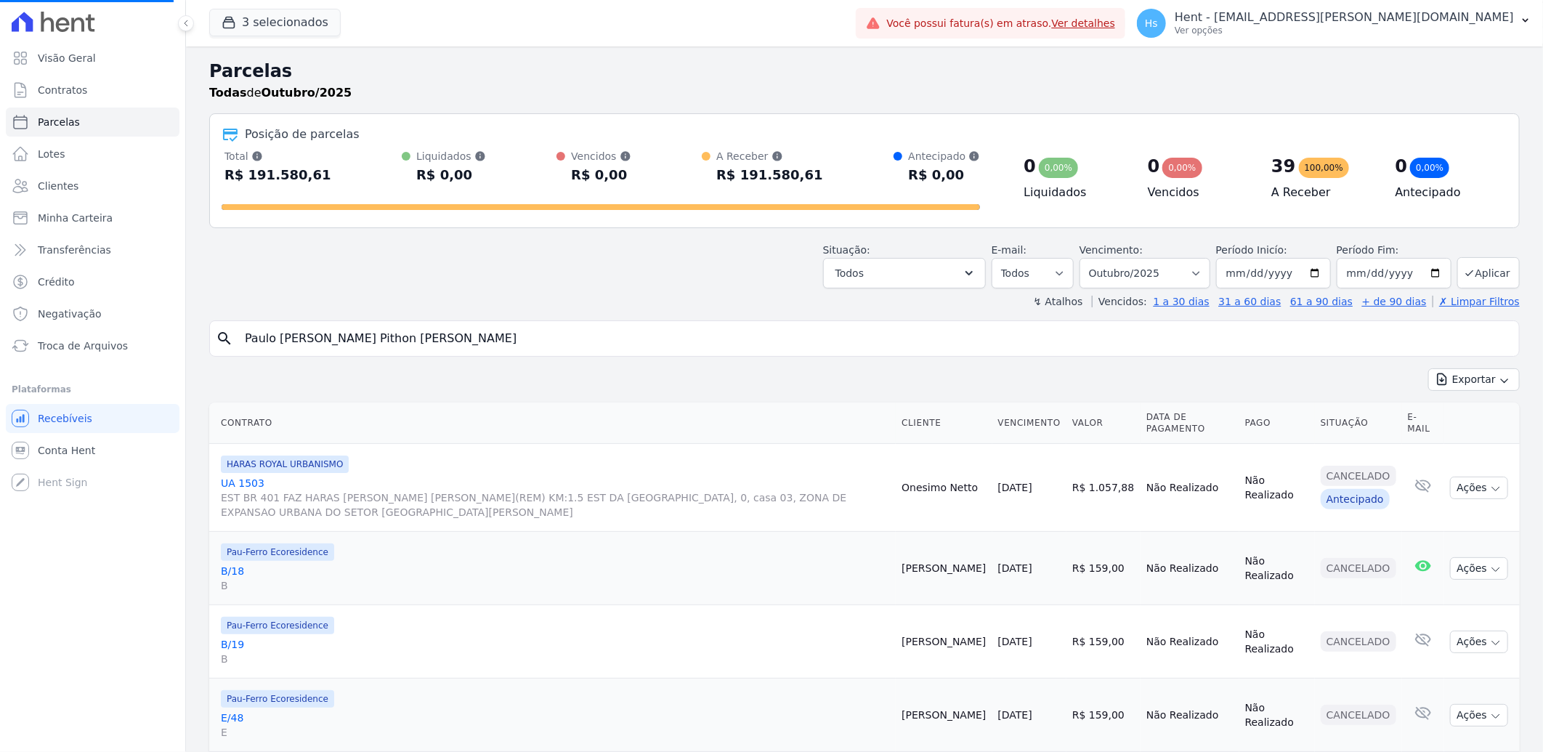  What do you see at coordinates (92, 218) in the screenshot?
I see `a: Minha Carteira` at bounding box center [92, 218].